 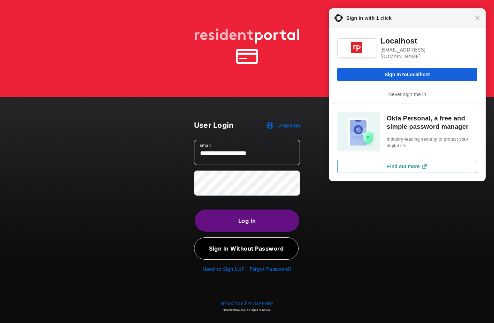 I want to click on button: Log In, so click(x=247, y=221).